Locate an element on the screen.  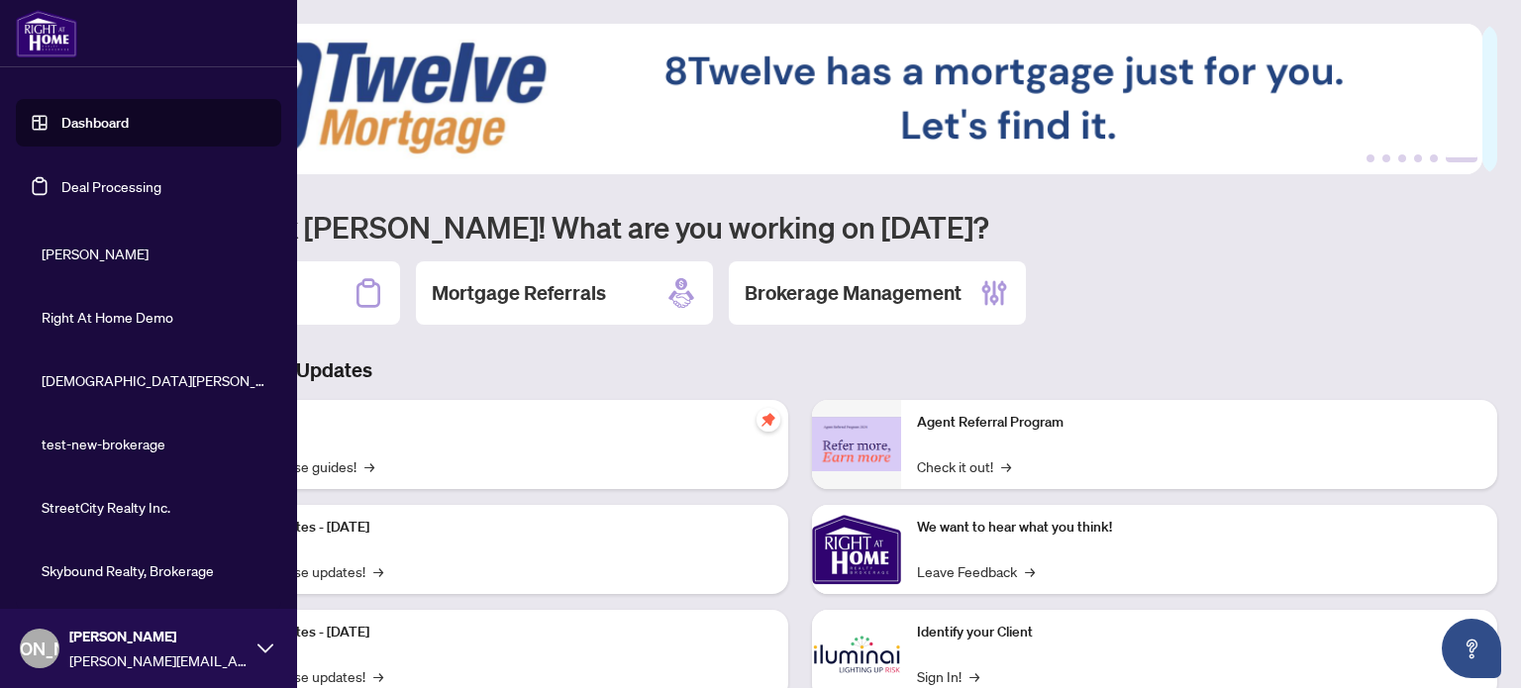
p: Agent Referral Program is located at coordinates (1199, 423).